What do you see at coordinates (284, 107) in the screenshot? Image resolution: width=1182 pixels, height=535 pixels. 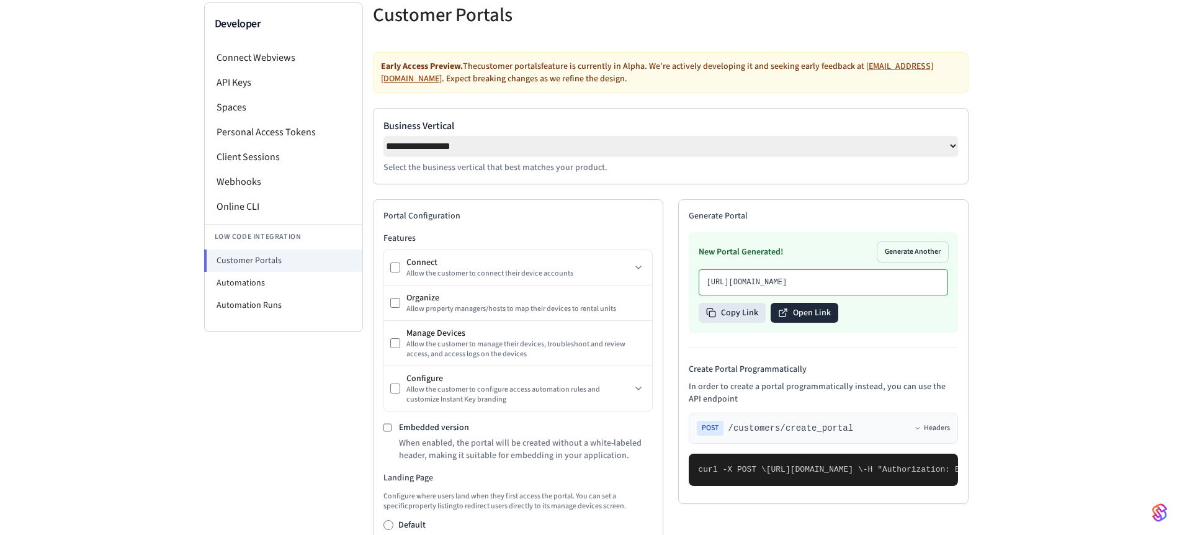 I see `li: Spaces` at bounding box center [284, 107].